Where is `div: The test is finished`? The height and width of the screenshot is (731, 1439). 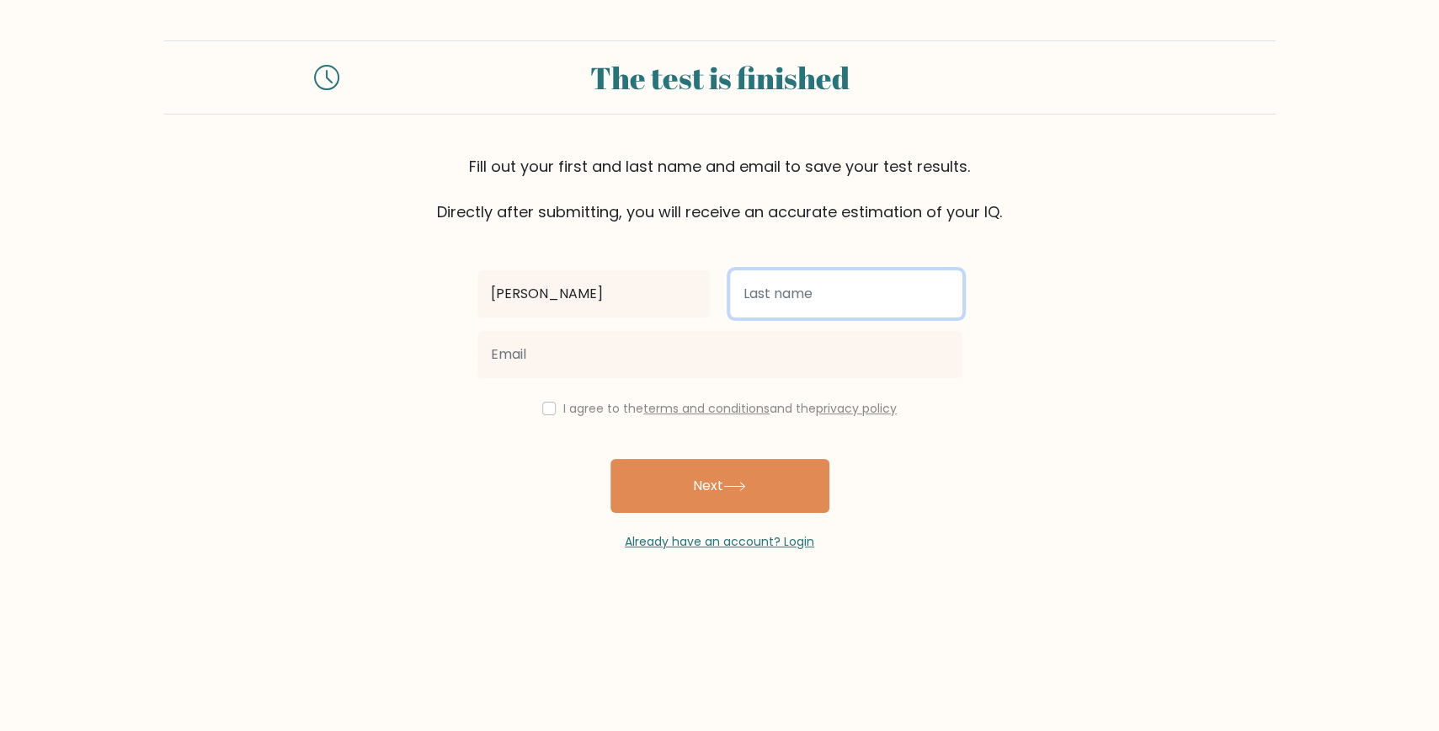 div: The test is finished is located at coordinates (720, 77).